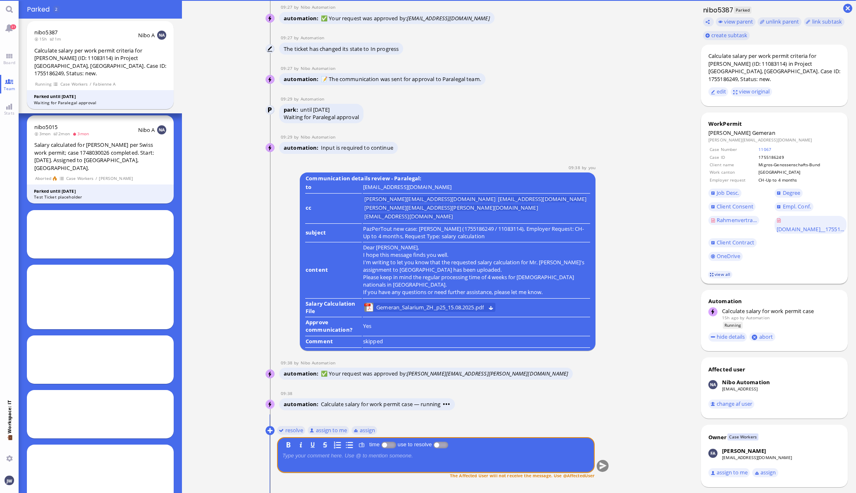 This screenshot has height=493, width=856. What do you see at coordinates (385, 404) in the screenshot?
I see `span: Calculate salary for work permit case — running` at bounding box center [385, 404].